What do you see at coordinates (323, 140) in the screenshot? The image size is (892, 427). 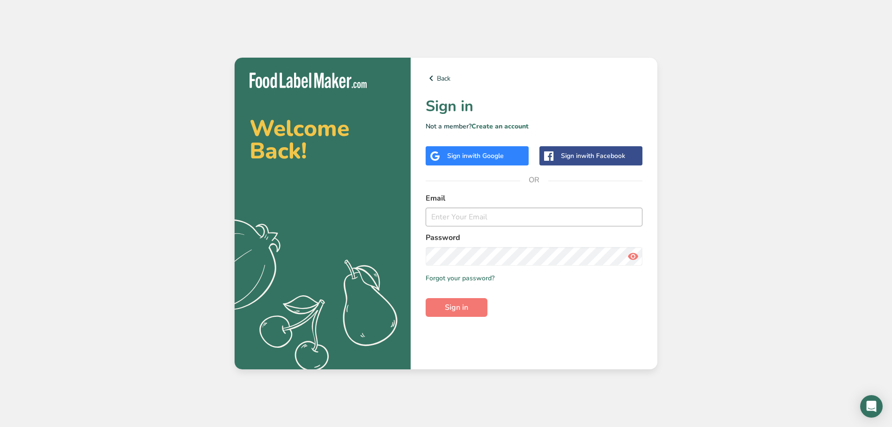 I see `h2: Welcome Back!` at bounding box center [323, 140].